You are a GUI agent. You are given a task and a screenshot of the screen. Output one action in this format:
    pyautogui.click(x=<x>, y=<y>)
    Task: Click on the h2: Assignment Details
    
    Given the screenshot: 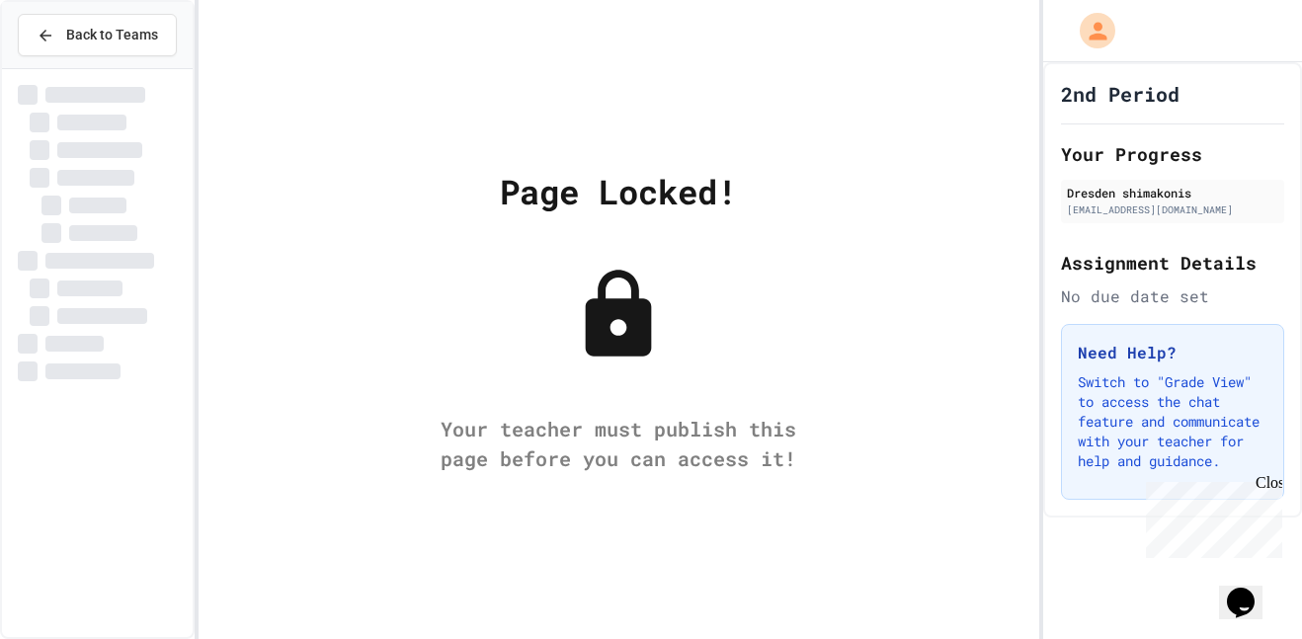 What is the action you would take?
    pyautogui.click(x=1173, y=263)
    